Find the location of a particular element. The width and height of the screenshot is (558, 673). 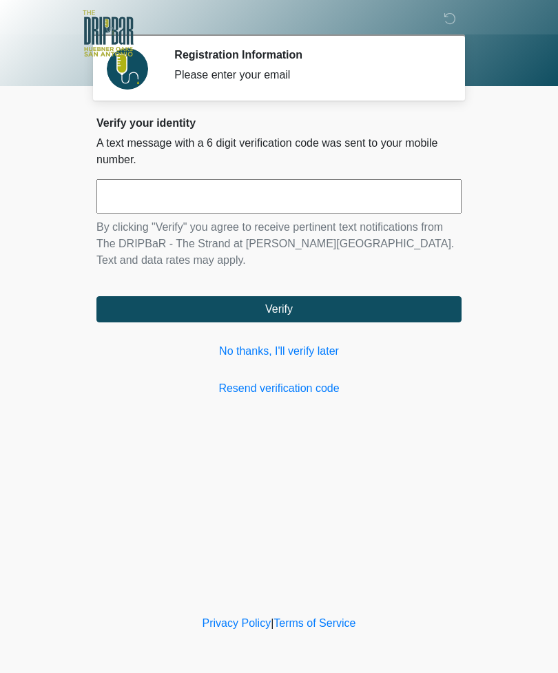

img: The DRIPBaR - The Strand at Huebner Oaks Logo is located at coordinates (108, 33).